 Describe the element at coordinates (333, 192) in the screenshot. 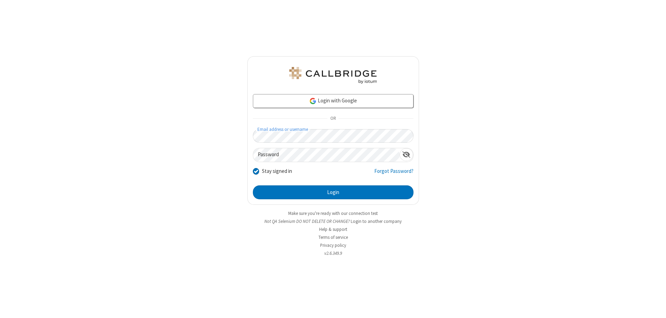

I see `button: Login` at that location.